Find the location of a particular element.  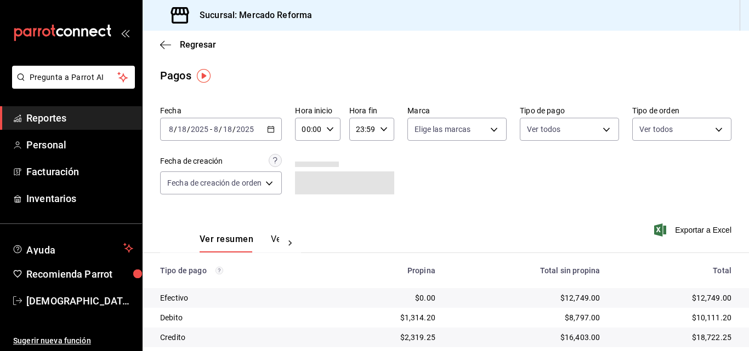

label: Tipo de orden is located at coordinates (681, 111).